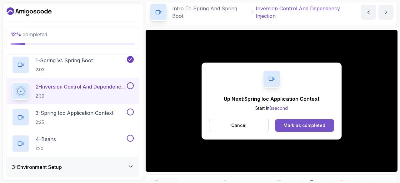  Describe the element at coordinates (29, 34) in the screenshot. I see `span: completed` at that location.